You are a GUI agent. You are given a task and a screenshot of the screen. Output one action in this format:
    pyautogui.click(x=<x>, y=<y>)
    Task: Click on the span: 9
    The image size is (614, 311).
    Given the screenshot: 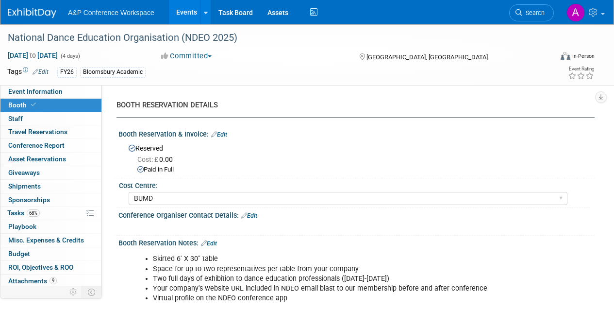 What is the action you would take?
    pyautogui.click(x=53, y=280)
    